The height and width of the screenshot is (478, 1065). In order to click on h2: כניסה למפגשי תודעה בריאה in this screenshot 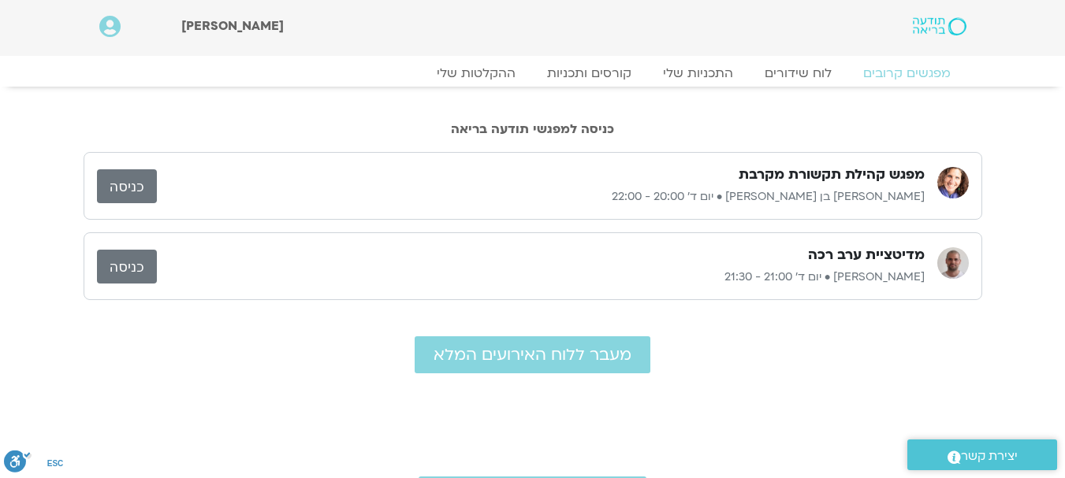, I will do `click(533, 129)`.